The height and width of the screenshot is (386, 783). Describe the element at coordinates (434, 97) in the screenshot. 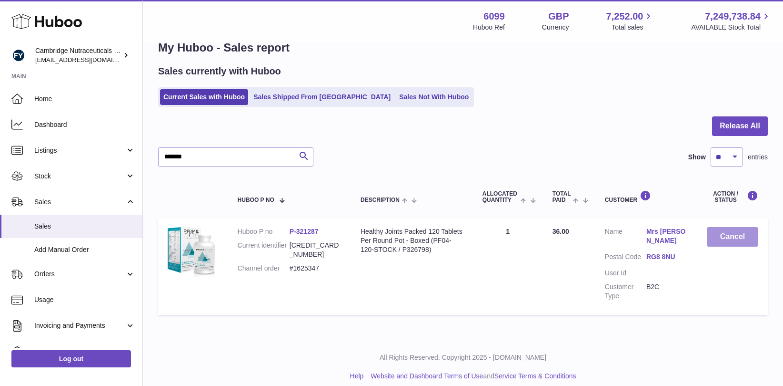

I see `a: Sales Not With Huboo` at that location.